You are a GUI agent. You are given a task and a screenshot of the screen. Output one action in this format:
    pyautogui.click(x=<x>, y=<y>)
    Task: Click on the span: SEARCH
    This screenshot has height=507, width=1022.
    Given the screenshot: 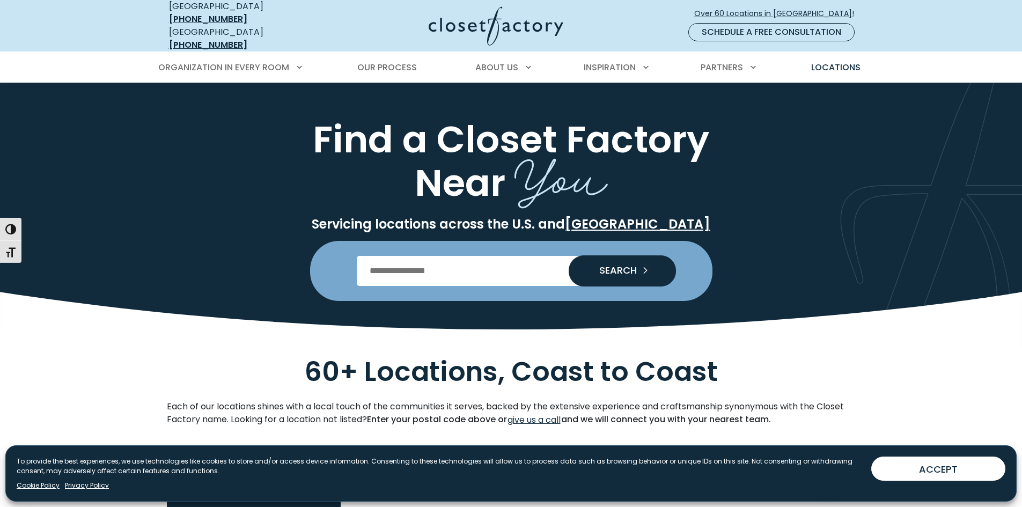 What is the action you would take?
    pyautogui.click(x=614, y=270)
    